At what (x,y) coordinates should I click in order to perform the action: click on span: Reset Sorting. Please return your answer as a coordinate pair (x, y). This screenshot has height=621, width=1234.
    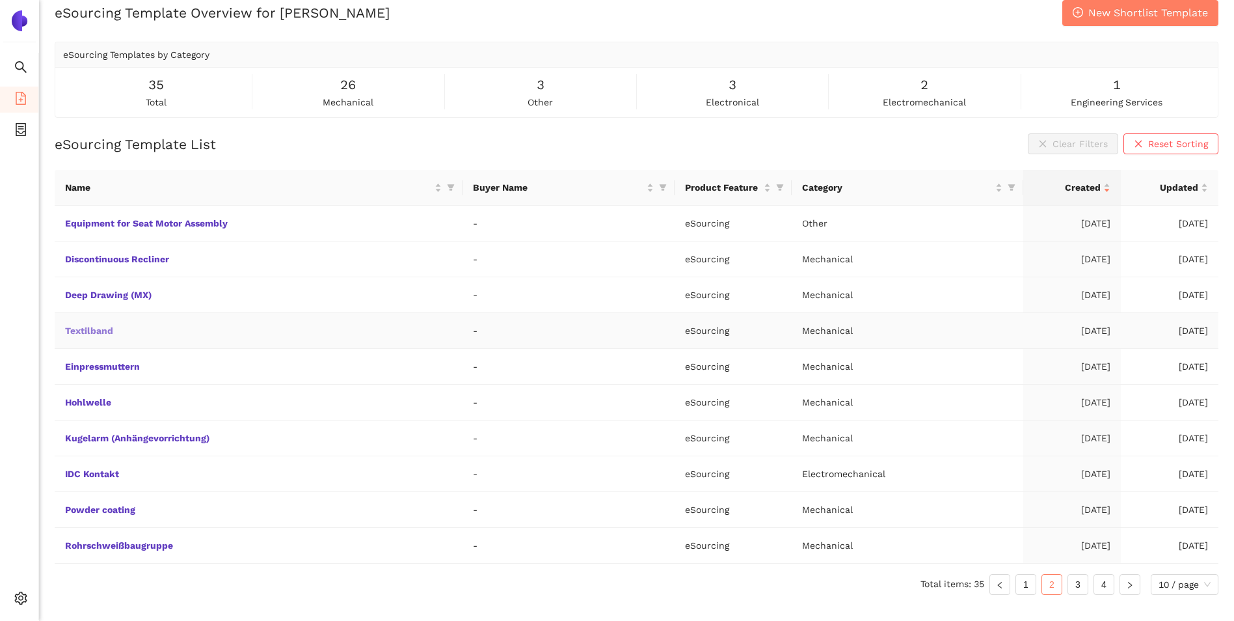
    Looking at the image, I should click on (1178, 144).